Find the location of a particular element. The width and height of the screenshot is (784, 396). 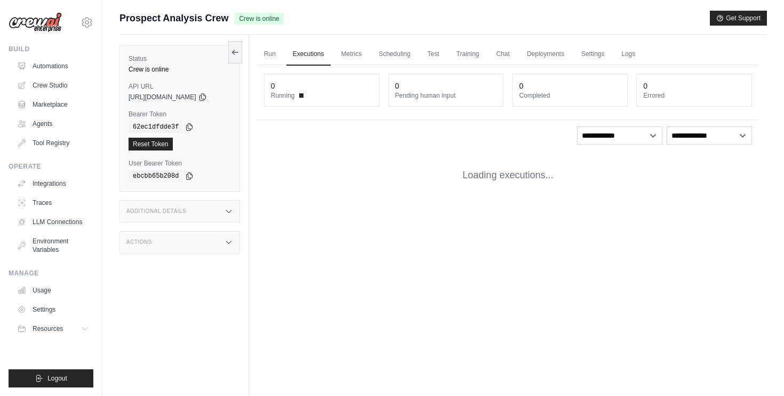

a: Automations is located at coordinates (53, 66).